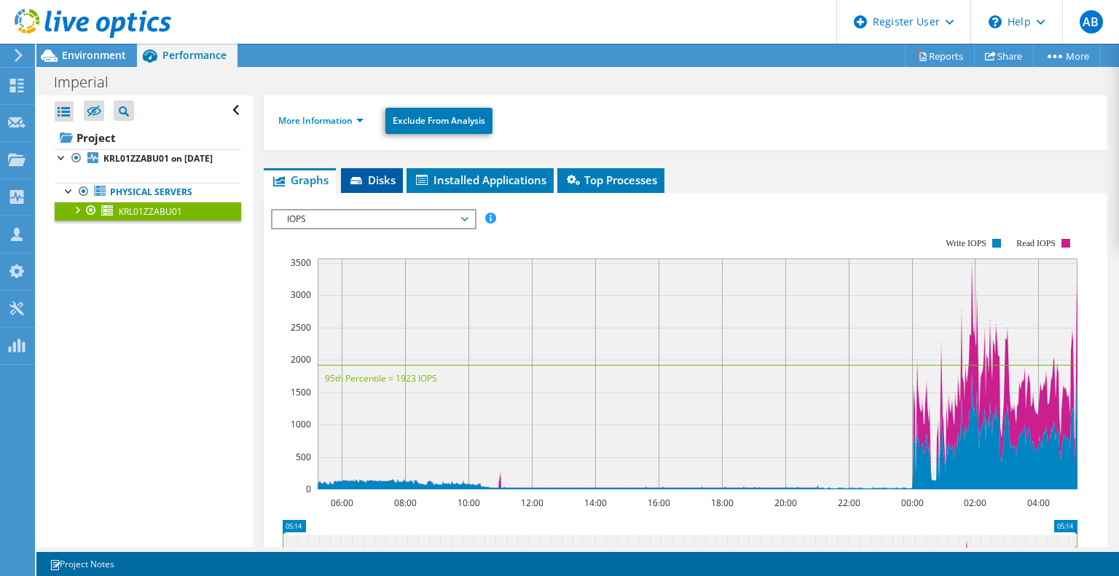 The width and height of the screenshot is (1119, 576). Describe the element at coordinates (371, 180) in the screenshot. I see `span: Disks` at that location.